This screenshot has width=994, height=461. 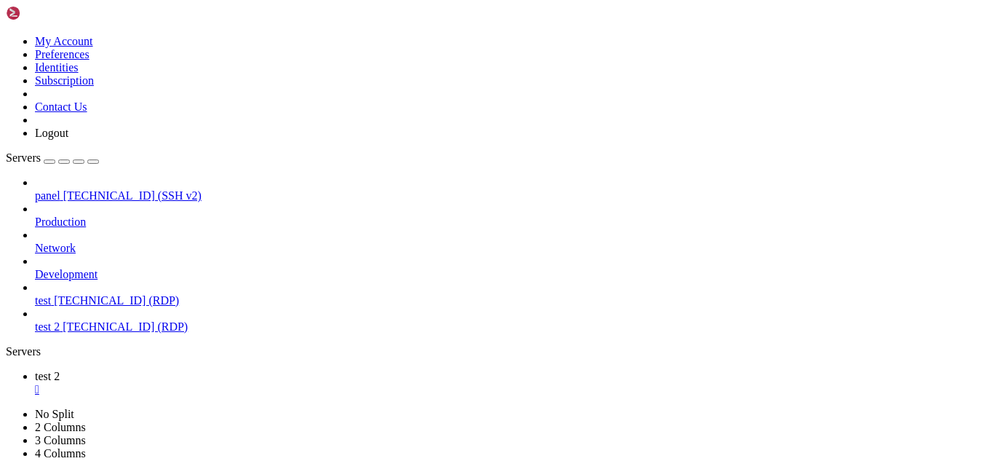 What do you see at coordinates (62, 54) in the screenshot?
I see `a: Preferences` at bounding box center [62, 54].